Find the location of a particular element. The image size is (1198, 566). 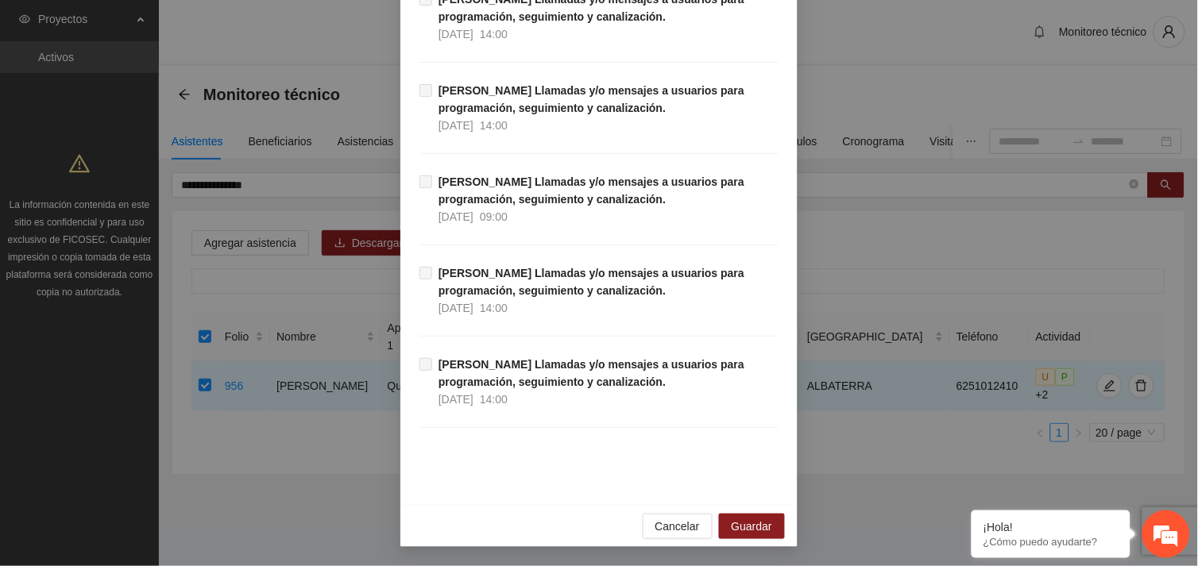

span: Guardar is located at coordinates (751, 527).